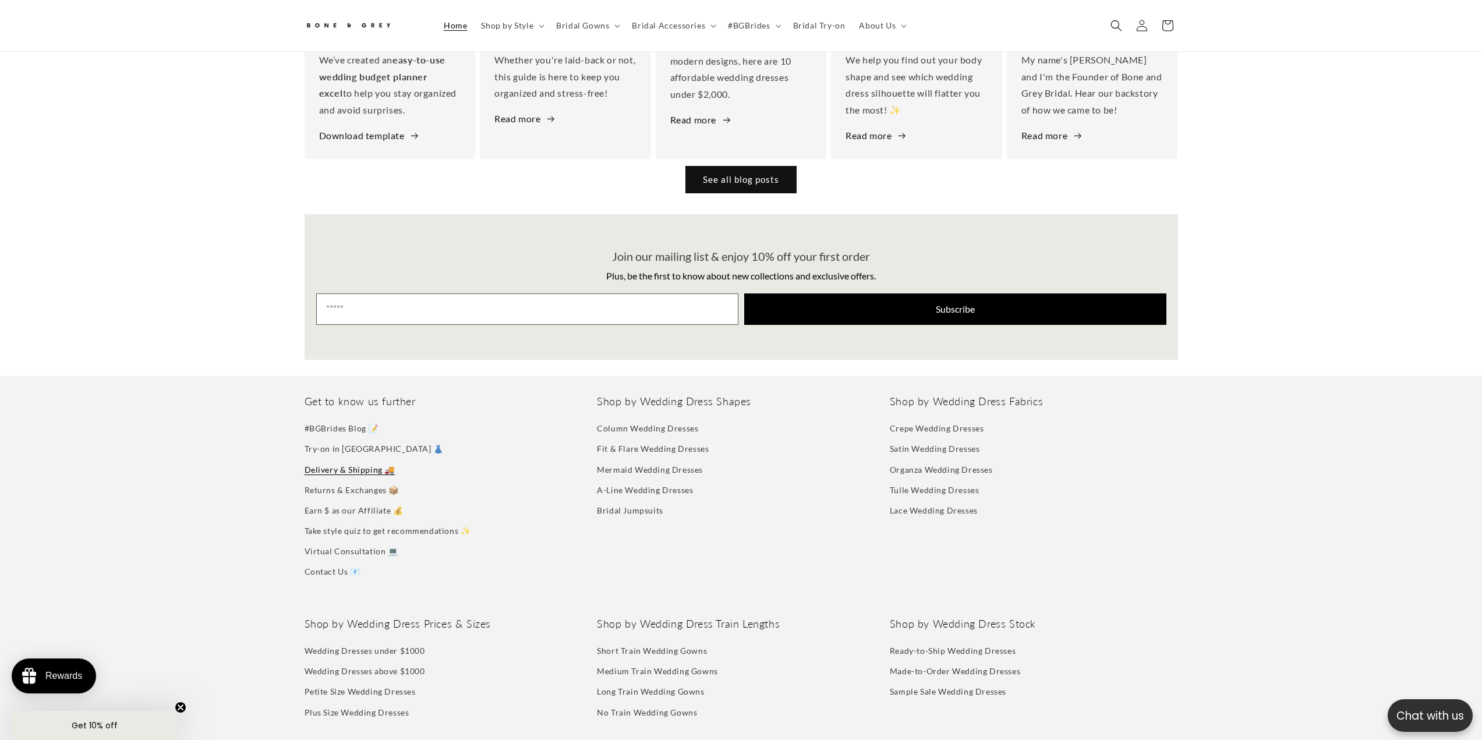 This screenshot has height=740, width=1482. I want to click on a: Fit & Flare Wedding Dresses, so click(653, 448).